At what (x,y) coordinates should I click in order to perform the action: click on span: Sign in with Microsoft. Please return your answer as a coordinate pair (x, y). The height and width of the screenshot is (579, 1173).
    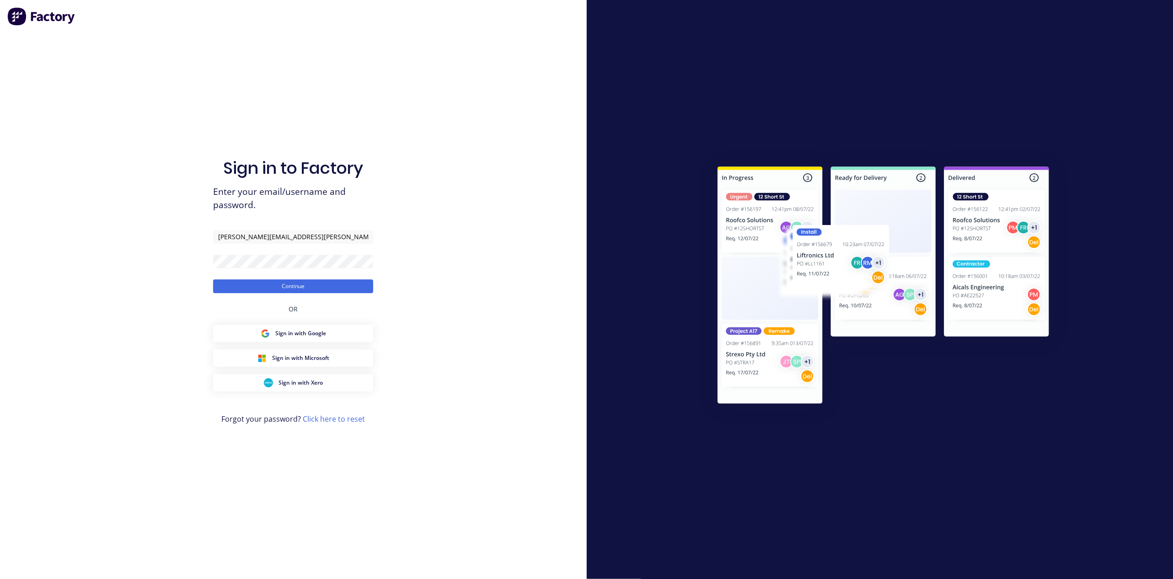
    Looking at the image, I should click on (300, 358).